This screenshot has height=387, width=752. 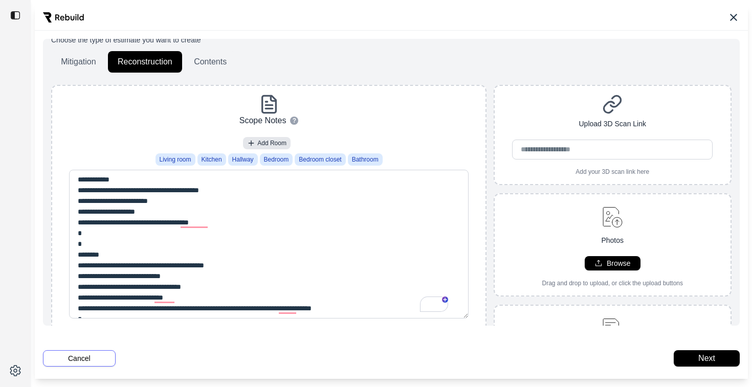 I want to click on span: Hallway, so click(x=243, y=160).